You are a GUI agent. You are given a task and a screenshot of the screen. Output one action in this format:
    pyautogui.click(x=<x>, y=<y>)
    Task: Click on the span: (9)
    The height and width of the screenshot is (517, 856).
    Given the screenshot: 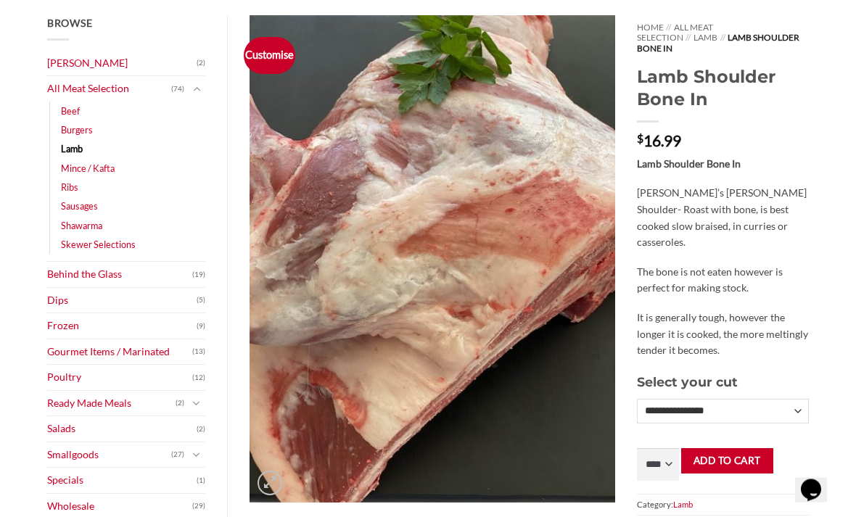 What is the action you would take?
    pyautogui.click(x=201, y=327)
    